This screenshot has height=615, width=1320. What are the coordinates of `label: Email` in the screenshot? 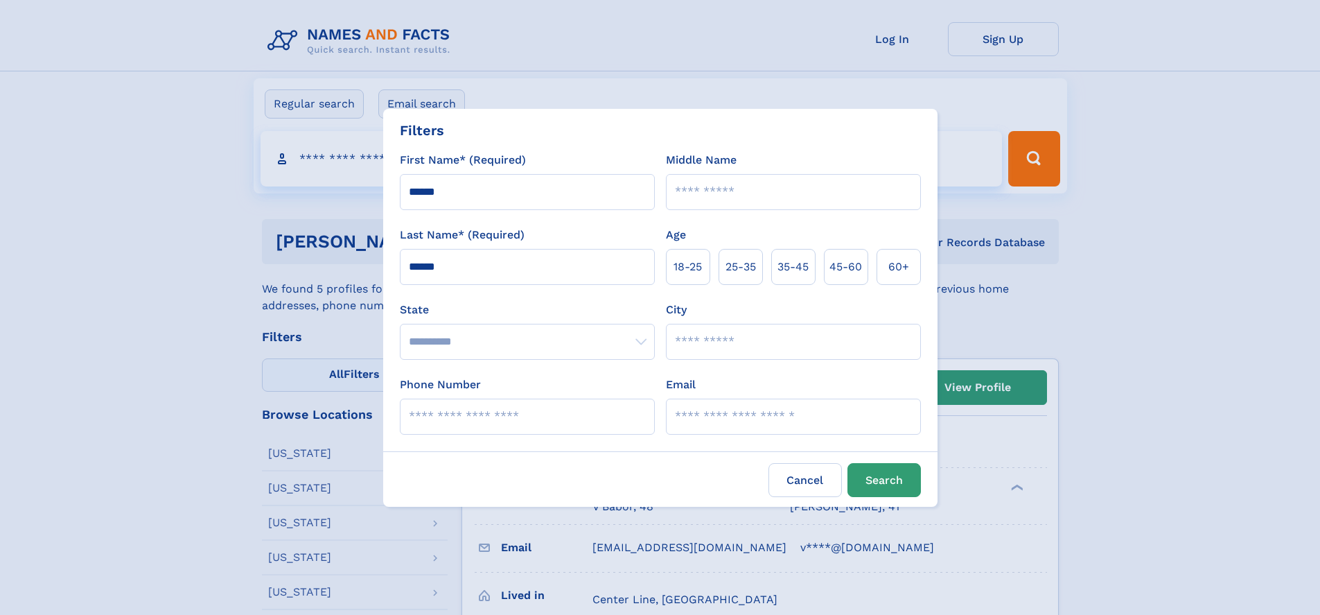 It's located at (681, 385).